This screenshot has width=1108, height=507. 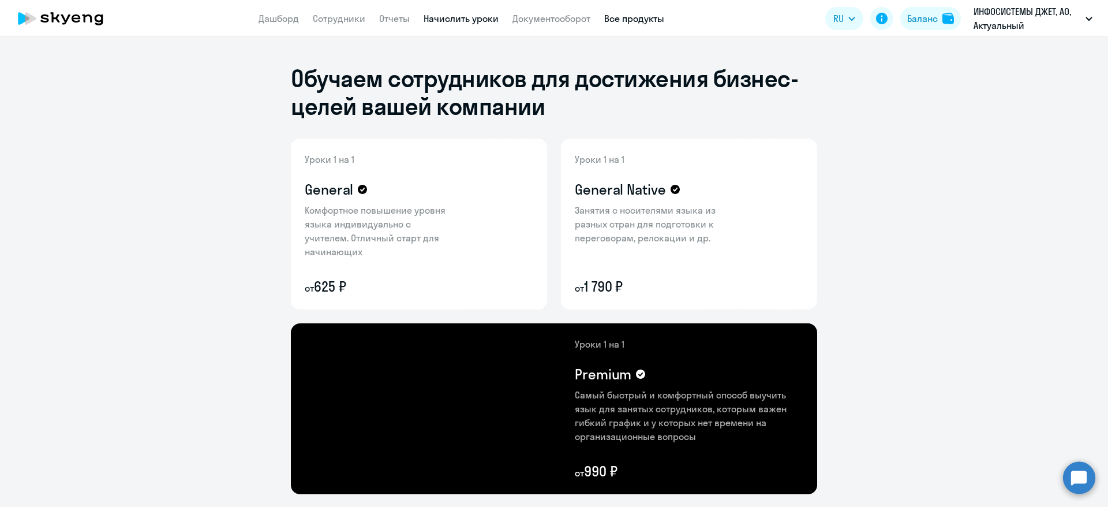 What do you see at coordinates (461, 18) in the screenshot?
I see `a: Начислить уроки` at bounding box center [461, 18].